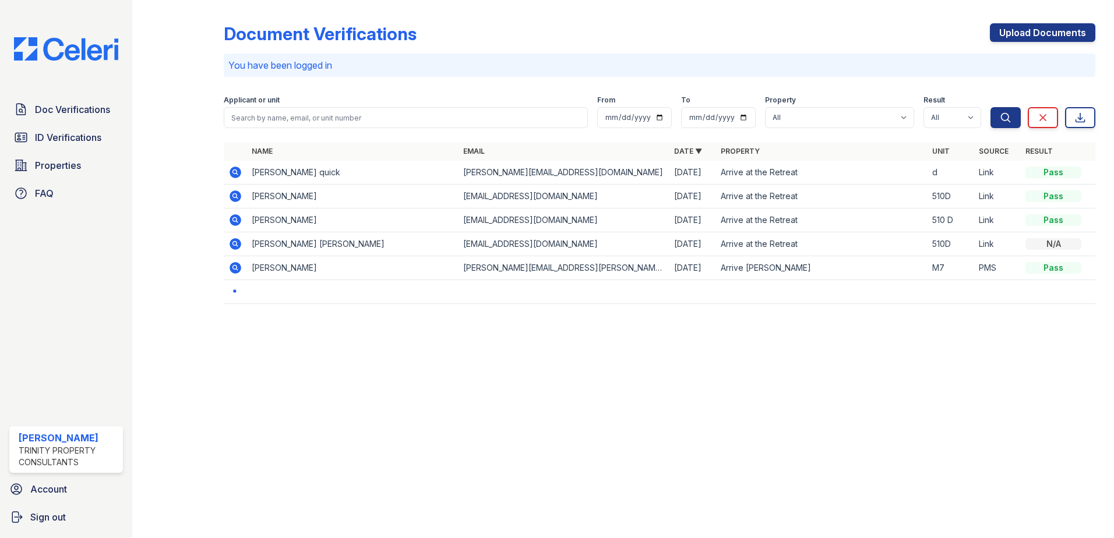  Describe the element at coordinates (474, 151) in the screenshot. I see `a: Email` at that location.